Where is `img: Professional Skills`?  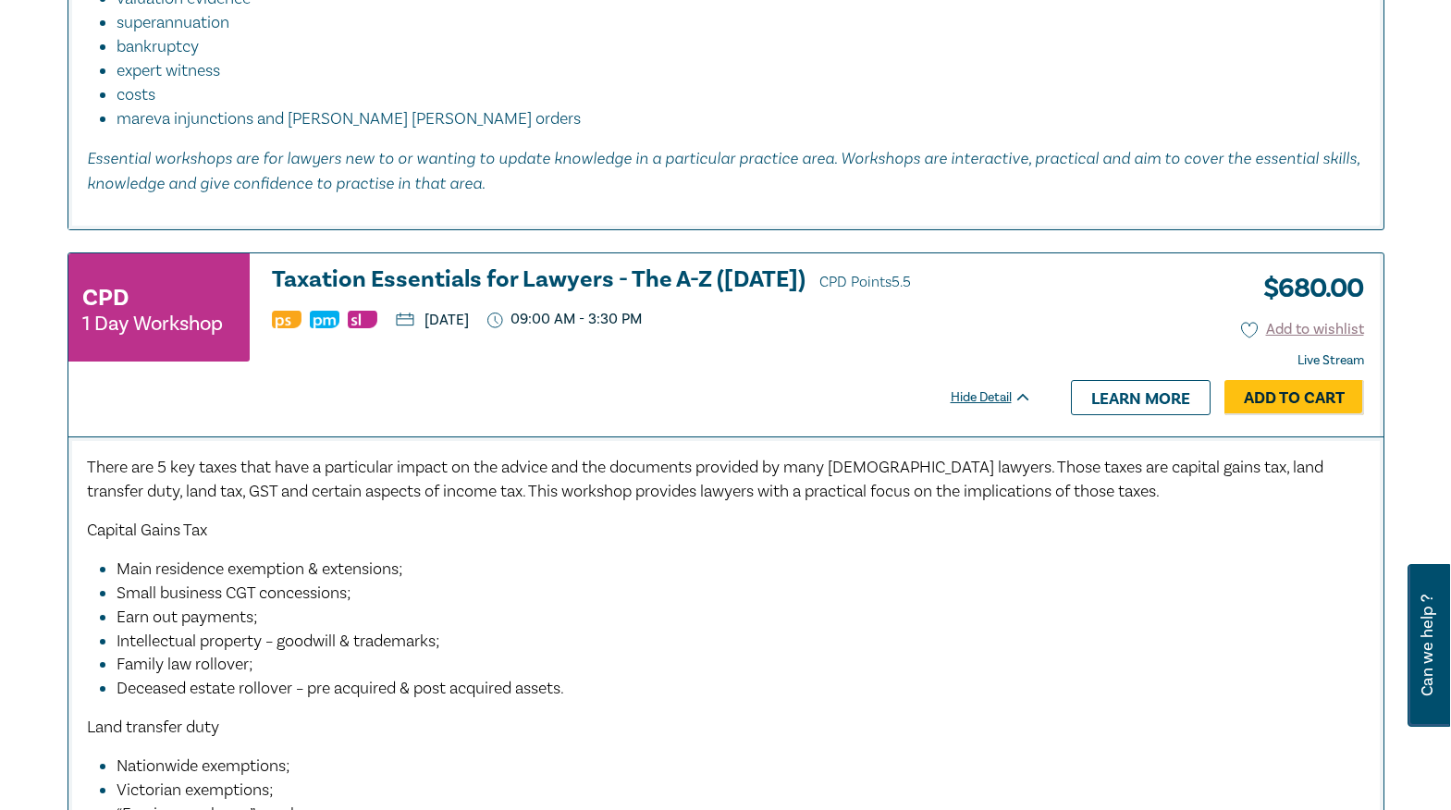
img: Professional Skills is located at coordinates (287, 319).